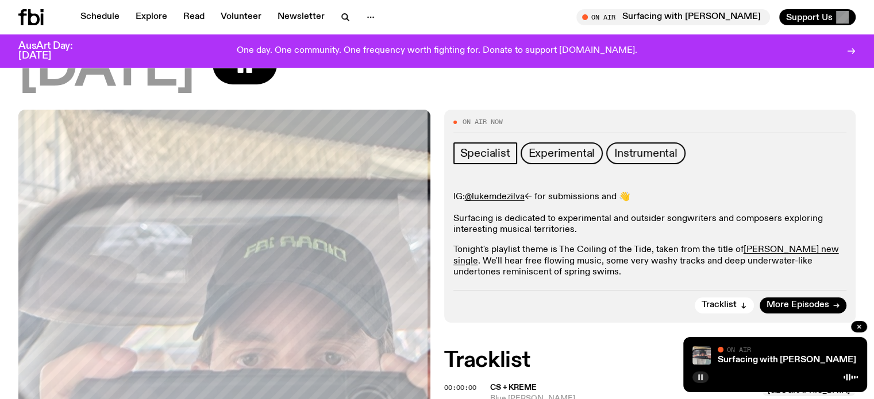  Describe the element at coordinates (646, 153) in the screenshot. I see `a: Instrumental` at that location.